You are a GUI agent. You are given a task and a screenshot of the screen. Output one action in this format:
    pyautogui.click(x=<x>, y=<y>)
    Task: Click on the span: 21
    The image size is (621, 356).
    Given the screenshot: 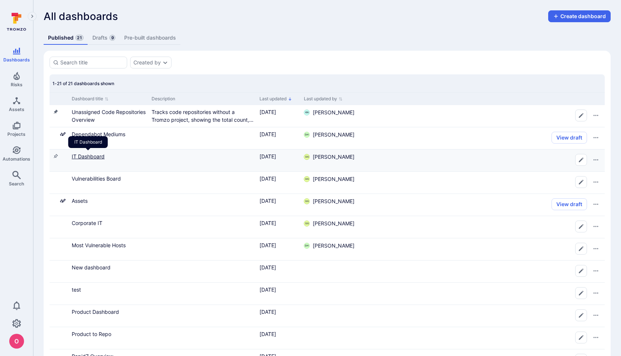 What is the action you would take?
    pyautogui.click(x=79, y=38)
    